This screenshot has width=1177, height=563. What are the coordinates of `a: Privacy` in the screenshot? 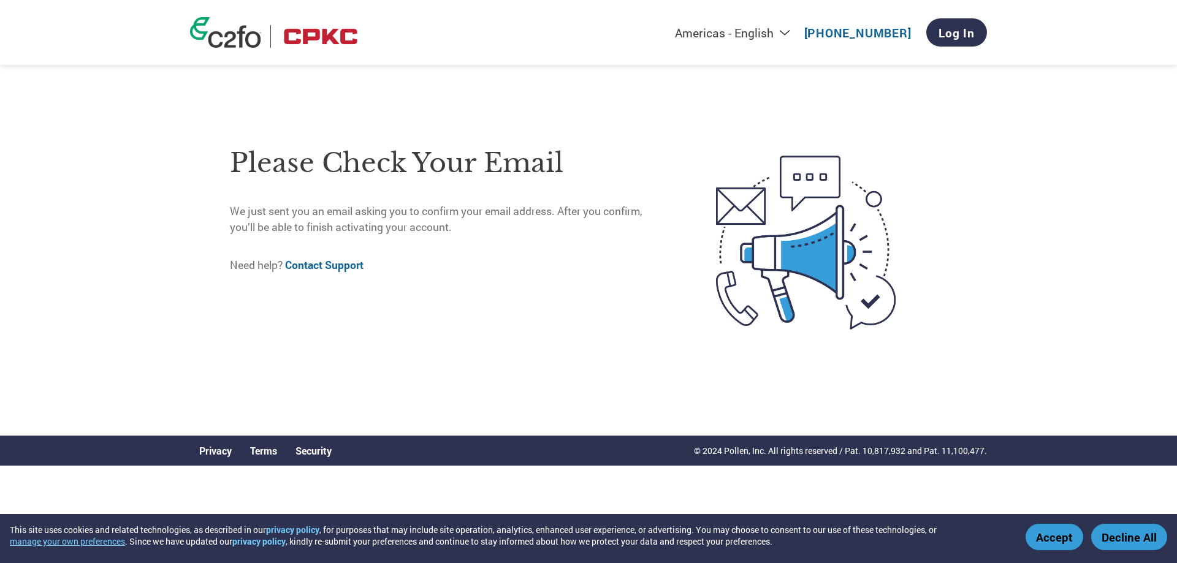 It's located at (215, 451).